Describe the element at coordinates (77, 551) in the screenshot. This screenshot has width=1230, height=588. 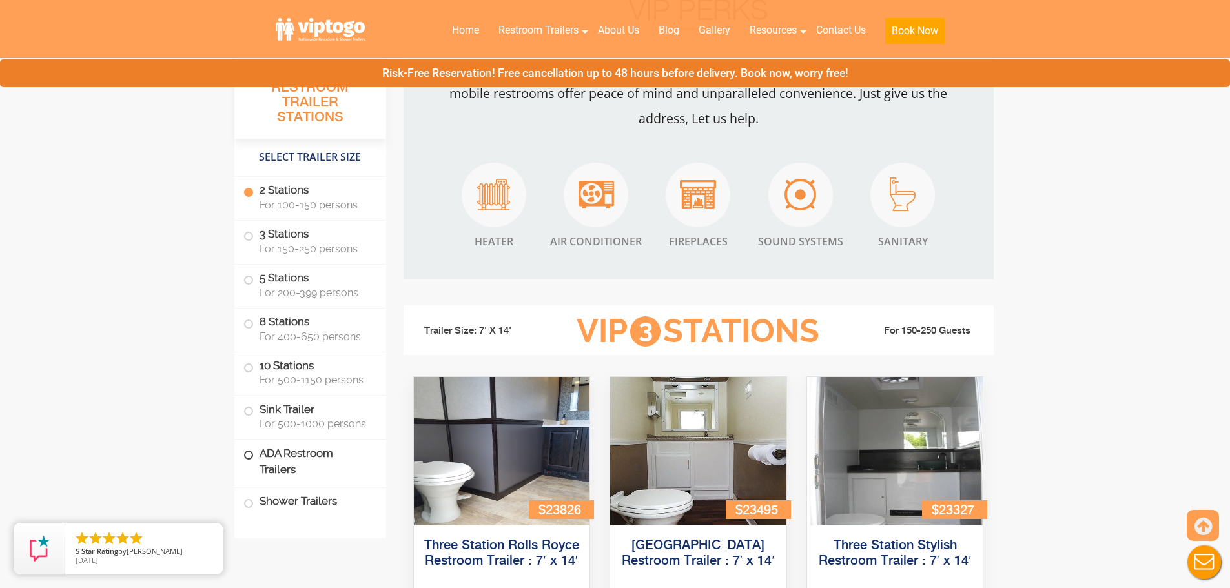
I see `span: 5` at that location.